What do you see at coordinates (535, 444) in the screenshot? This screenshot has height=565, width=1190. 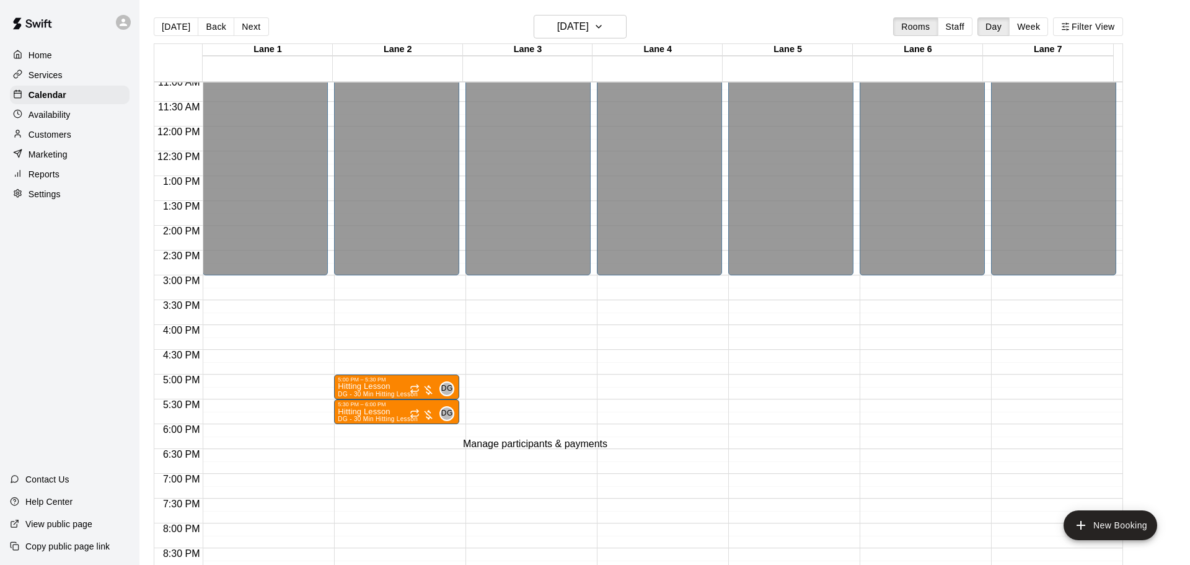 I see `div: Manage participants & payments` at bounding box center [535, 444].